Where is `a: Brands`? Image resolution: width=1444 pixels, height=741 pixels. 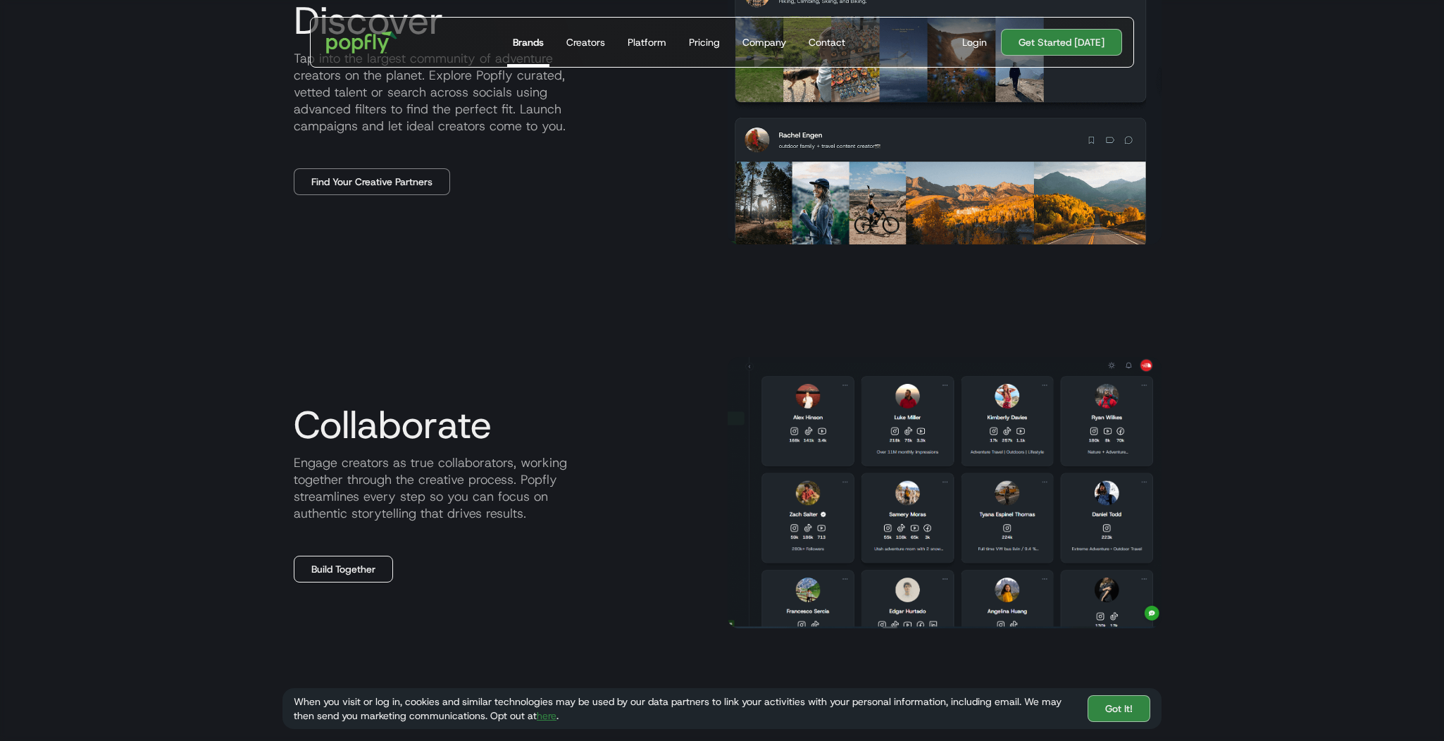 a: Brands is located at coordinates (528, 42).